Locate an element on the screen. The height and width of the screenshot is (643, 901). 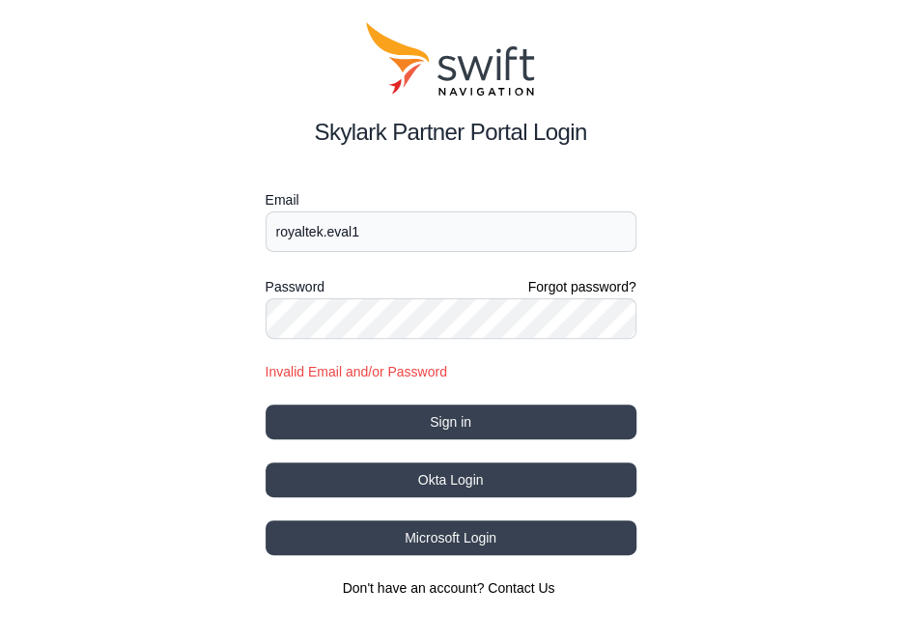
label: Email is located at coordinates (451, 200).